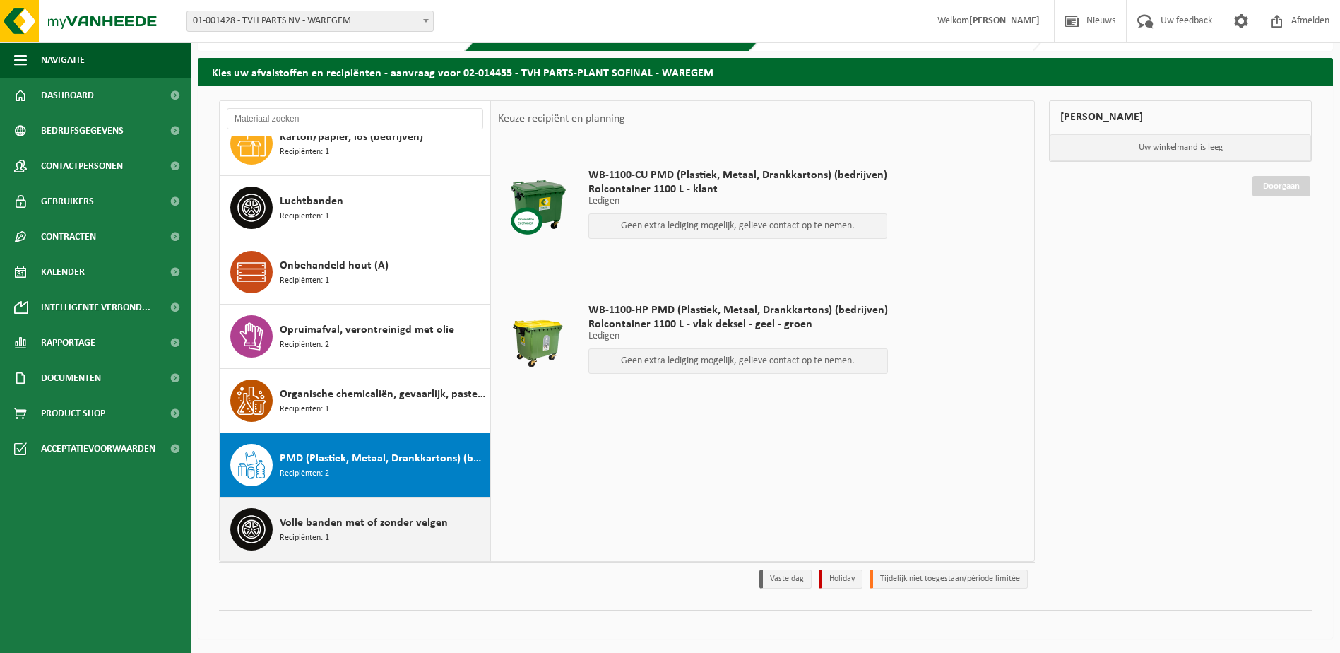 The width and height of the screenshot is (1340, 653). What do you see at coordinates (738, 189) in the screenshot?
I see `span: Rolcontainer 1100 L - klant` at bounding box center [738, 189].